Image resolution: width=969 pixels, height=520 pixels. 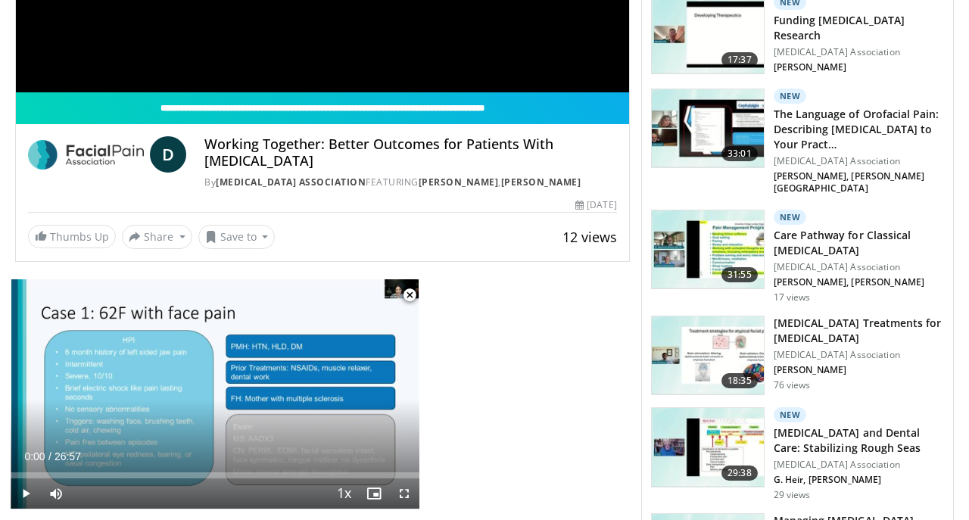 What do you see at coordinates (215, 476) in the screenshot?
I see `div: Progress Bar` at bounding box center [215, 476].